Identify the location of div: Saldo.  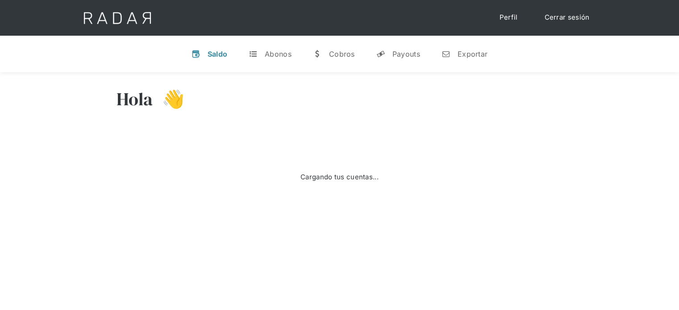
(217, 54).